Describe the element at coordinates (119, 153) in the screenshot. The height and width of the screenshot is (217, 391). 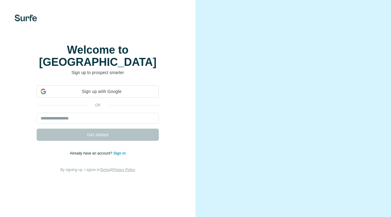
I see `a: Sign in` at that location.